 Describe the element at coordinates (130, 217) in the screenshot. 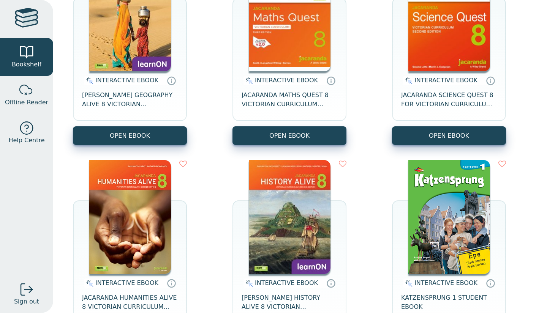

I see `img: bee2d5d4-7b91-e911-a97e-0272d098c78b.jpg` at that location.